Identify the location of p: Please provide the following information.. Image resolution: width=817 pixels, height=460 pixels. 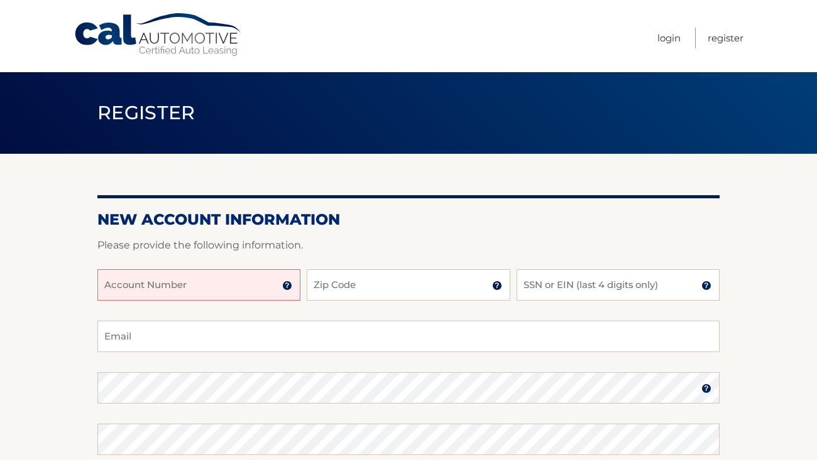
(408, 246).